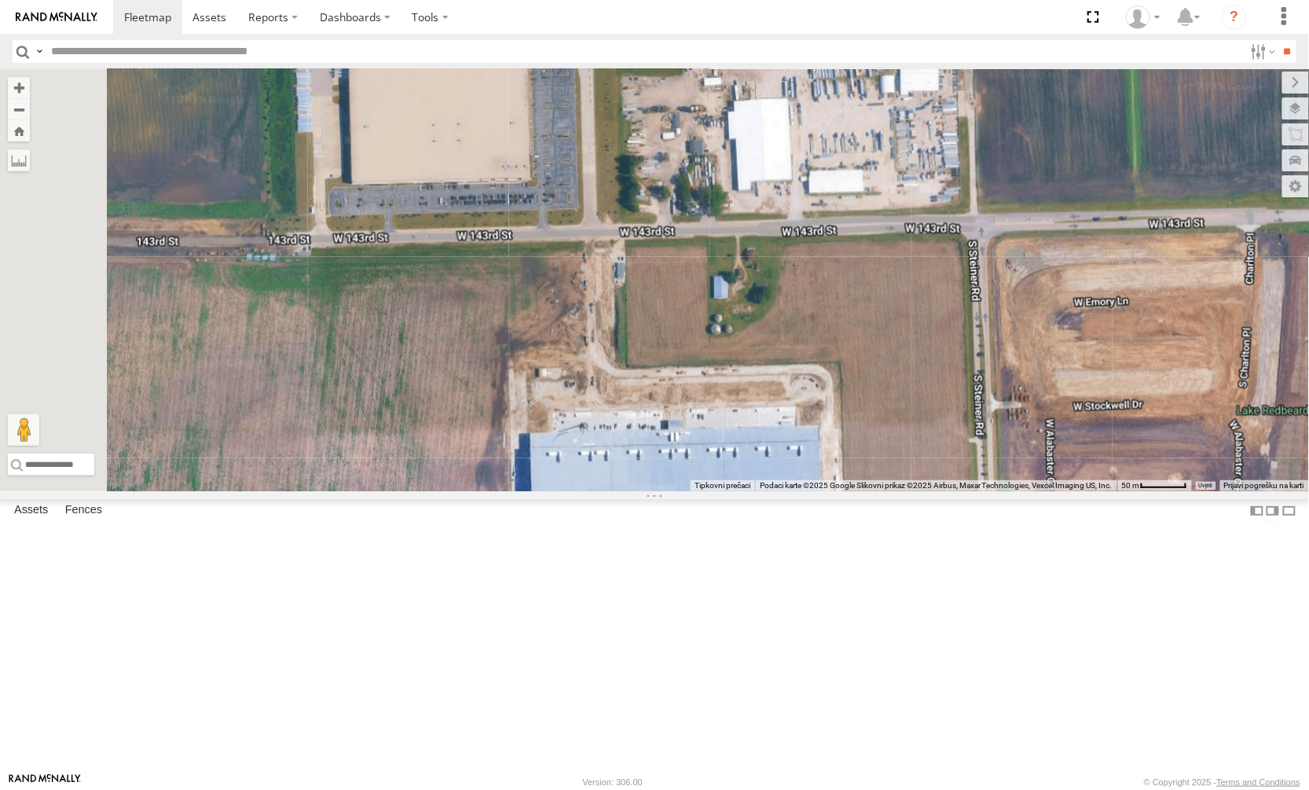  Describe the element at coordinates (1131, 485) in the screenshot. I see `span: 50 m` at that location.